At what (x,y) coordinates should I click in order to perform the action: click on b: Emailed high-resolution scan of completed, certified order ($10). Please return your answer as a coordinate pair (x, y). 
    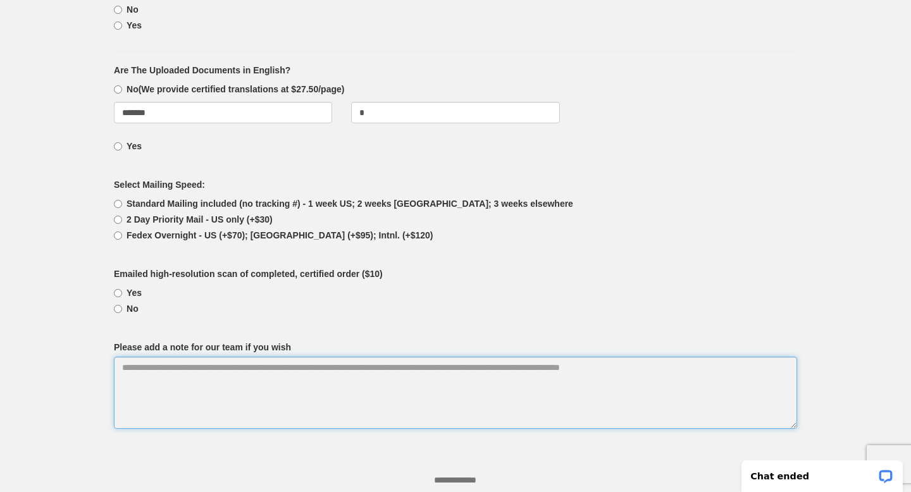
    Looking at the image, I should click on (248, 274).